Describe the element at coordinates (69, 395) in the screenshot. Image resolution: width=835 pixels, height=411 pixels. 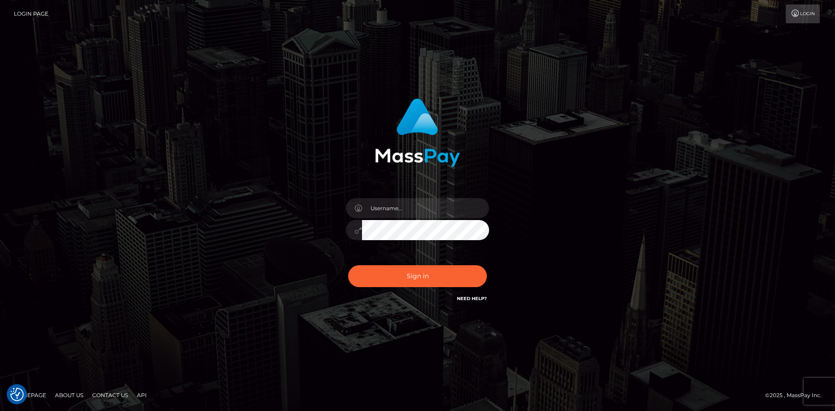
I see `a: About Us` at that location.